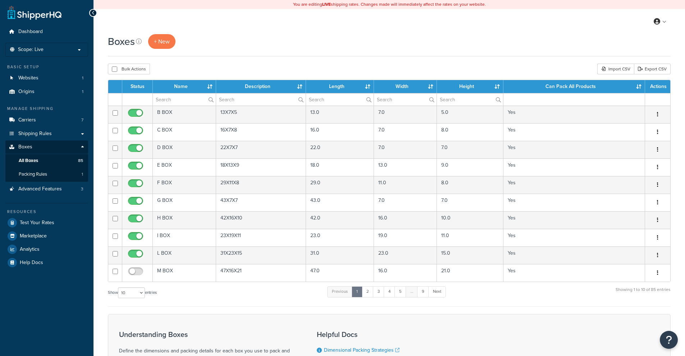 This screenshot has width=685, height=356. What do you see at coordinates (47, 249) in the screenshot?
I see `li: Analytics` at bounding box center [47, 249].